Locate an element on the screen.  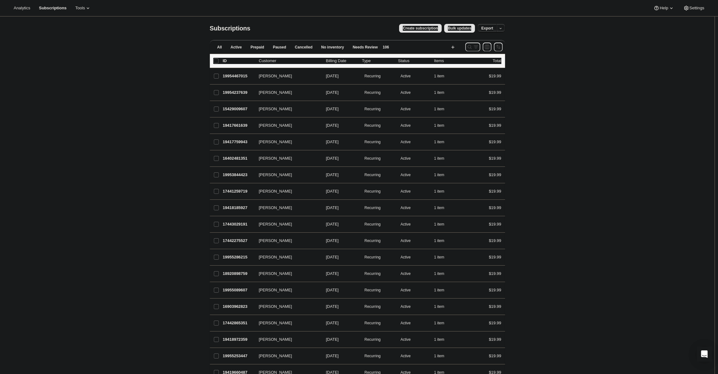
p: 17441259719 is located at coordinates (238, 192).